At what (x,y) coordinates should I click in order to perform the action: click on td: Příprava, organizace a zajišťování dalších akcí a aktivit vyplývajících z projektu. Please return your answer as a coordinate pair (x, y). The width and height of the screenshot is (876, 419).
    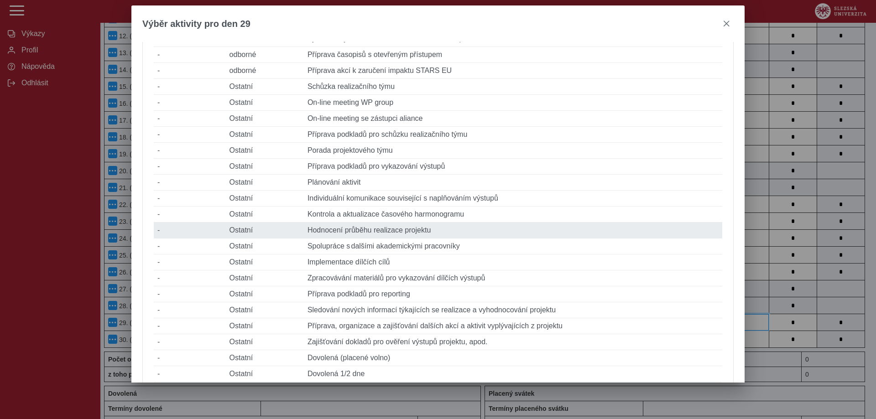
    Looking at the image, I should click on (513, 326).